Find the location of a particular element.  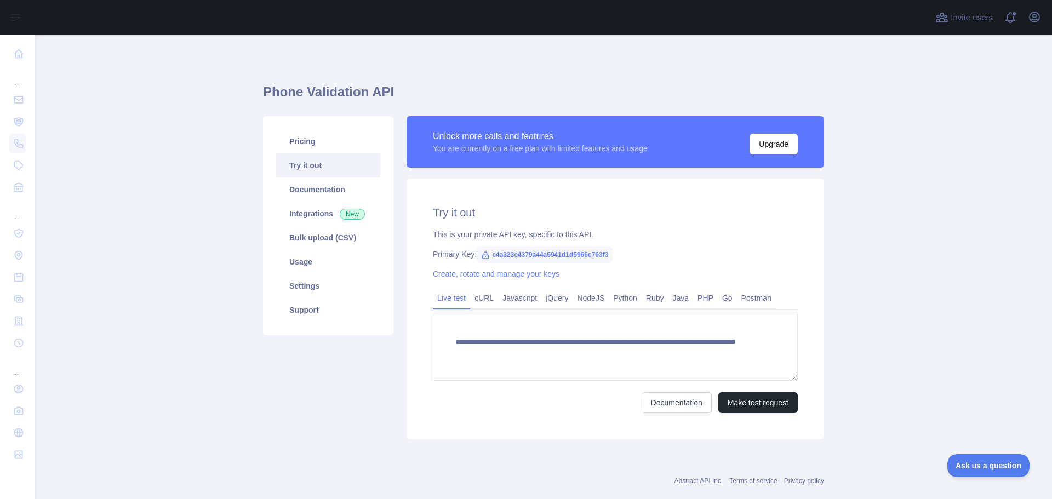

a: jQuery is located at coordinates (557, 298).